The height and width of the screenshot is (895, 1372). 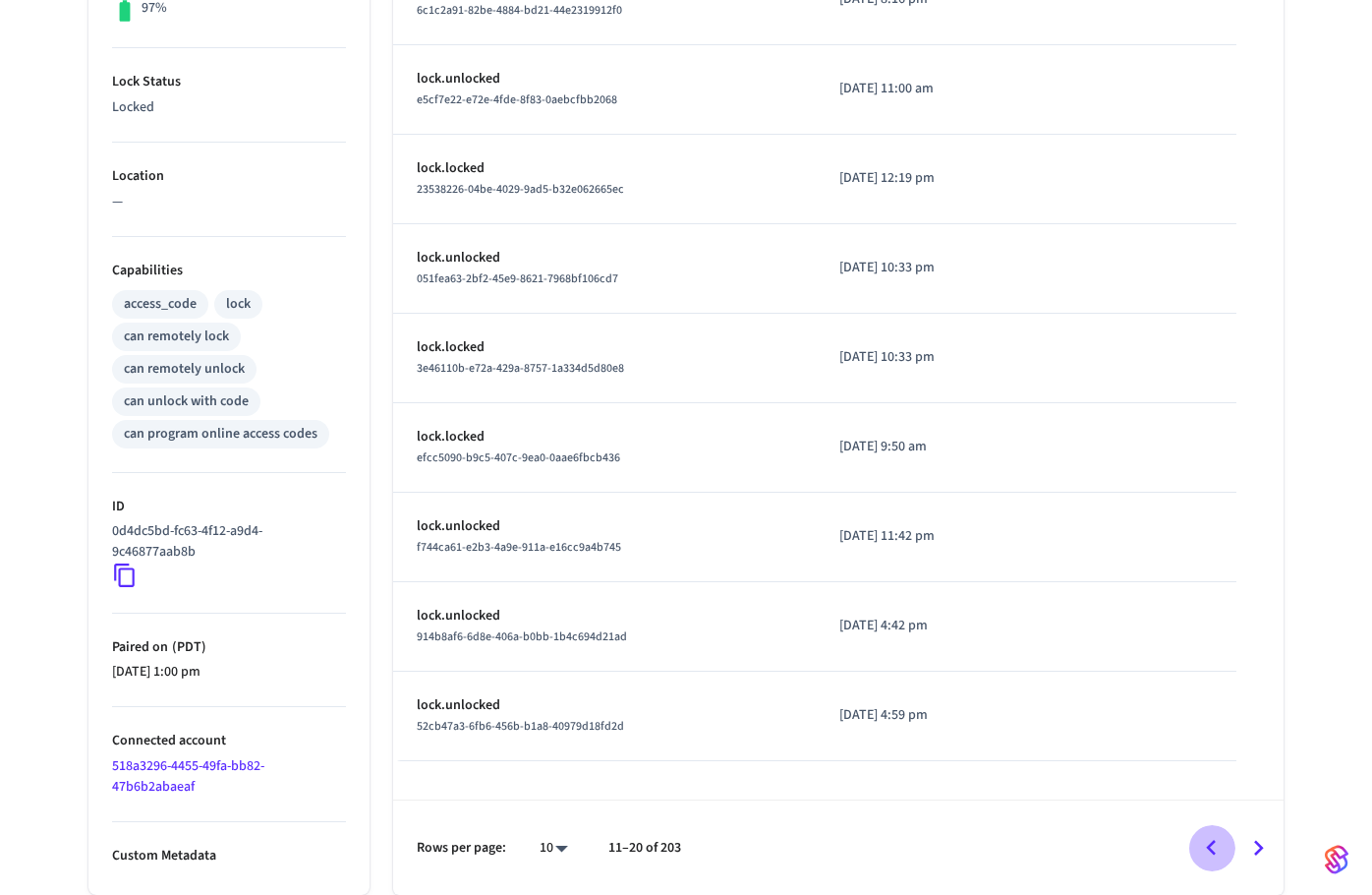 I want to click on div: can remotely lock, so click(x=176, y=336).